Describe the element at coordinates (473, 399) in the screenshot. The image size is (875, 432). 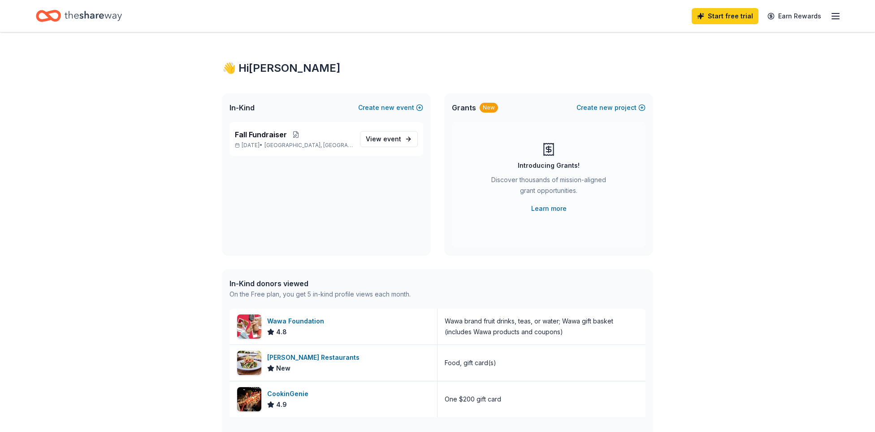
I see `div: One $200 gift card` at that location.